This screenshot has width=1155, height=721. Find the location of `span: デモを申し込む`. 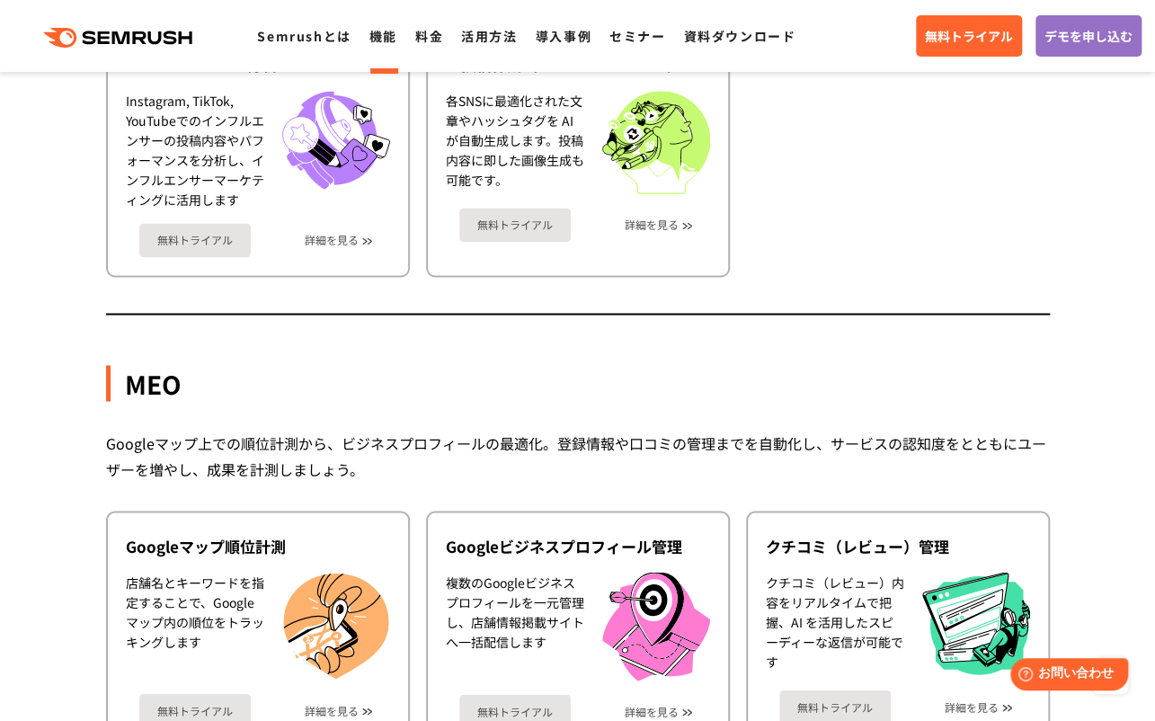

span: デモを申し込む is located at coordinates (1088, 36).